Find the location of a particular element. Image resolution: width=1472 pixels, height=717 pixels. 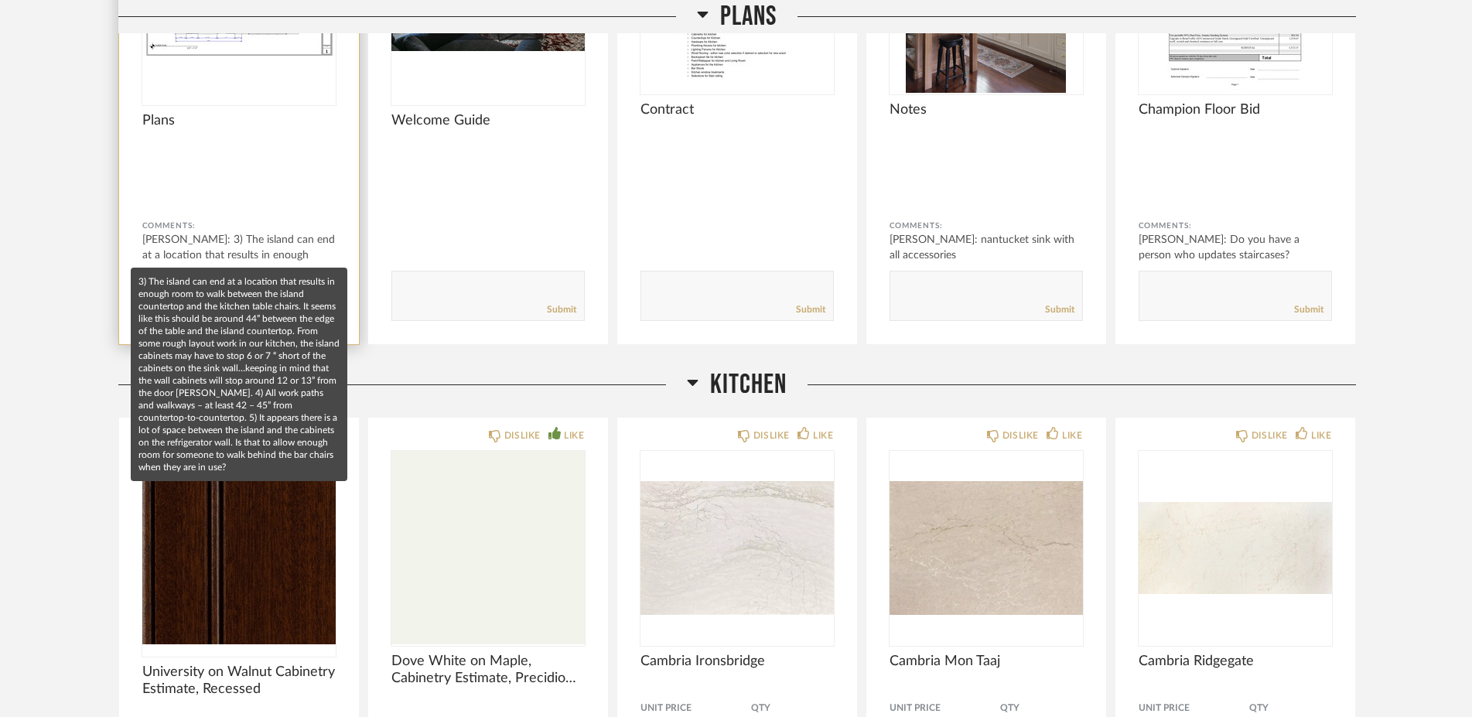

span: University on Walnut Cabinetry Estimate, Recessed is located at coordinates (239, 681).